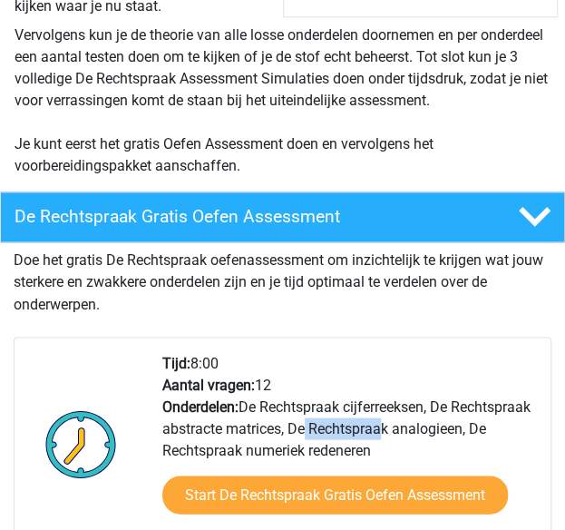  I want to click on img: Klok, so click(81, 444).